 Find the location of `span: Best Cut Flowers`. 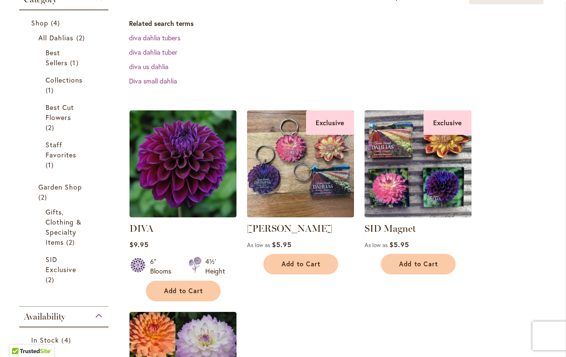

span: Best Cut Flowers is located at coordinates (59, 112).